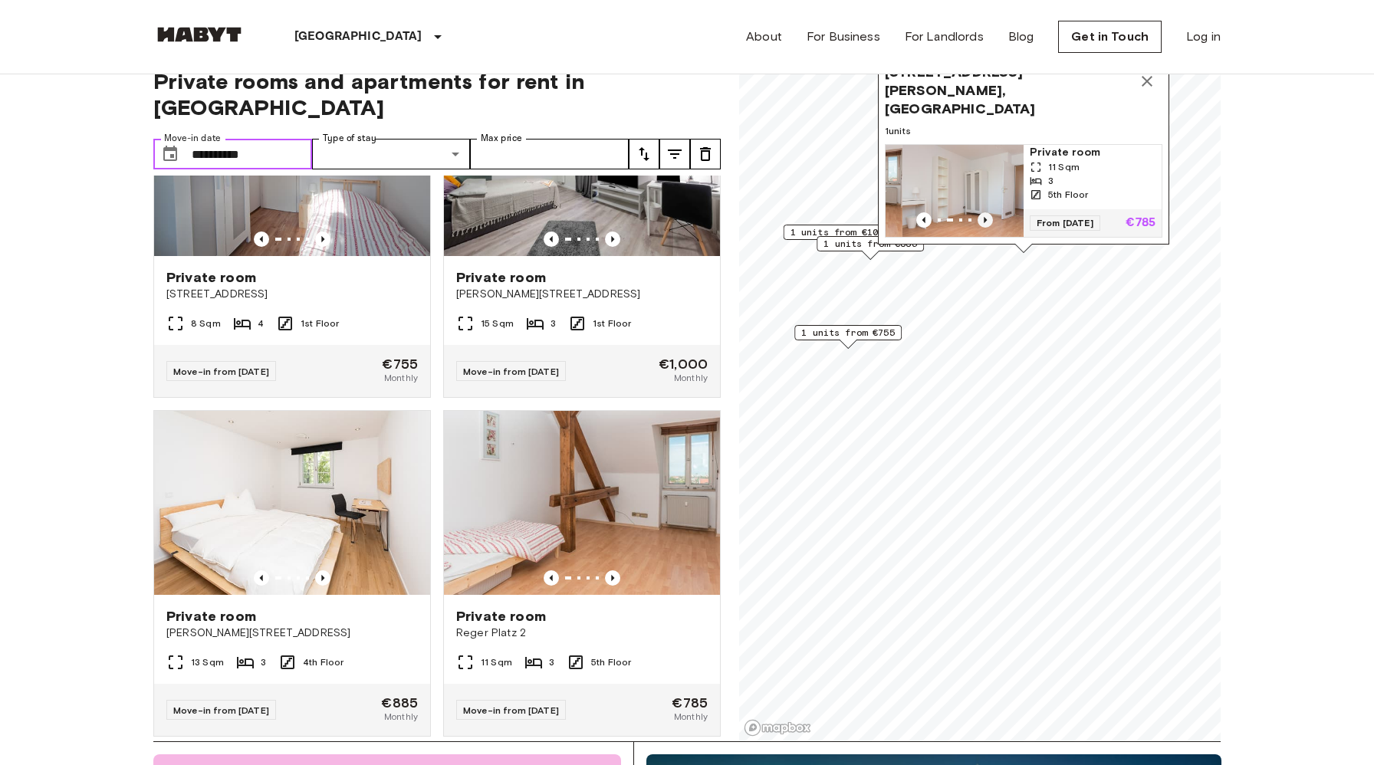  What do you see at coordinates (399, 703) in the screenshot?
I see `span: €885` at bounding box center [399, 703].